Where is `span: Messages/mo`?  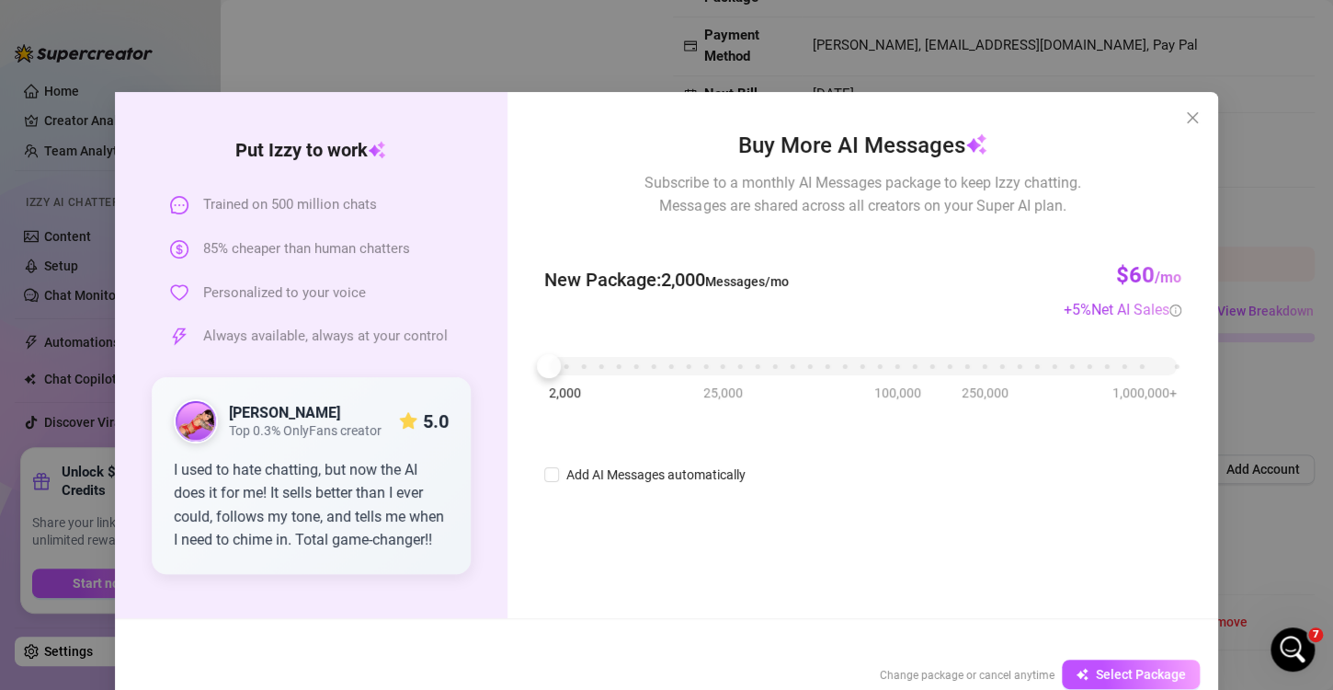
span: Messages/mo is located at coordinates (747, 281).